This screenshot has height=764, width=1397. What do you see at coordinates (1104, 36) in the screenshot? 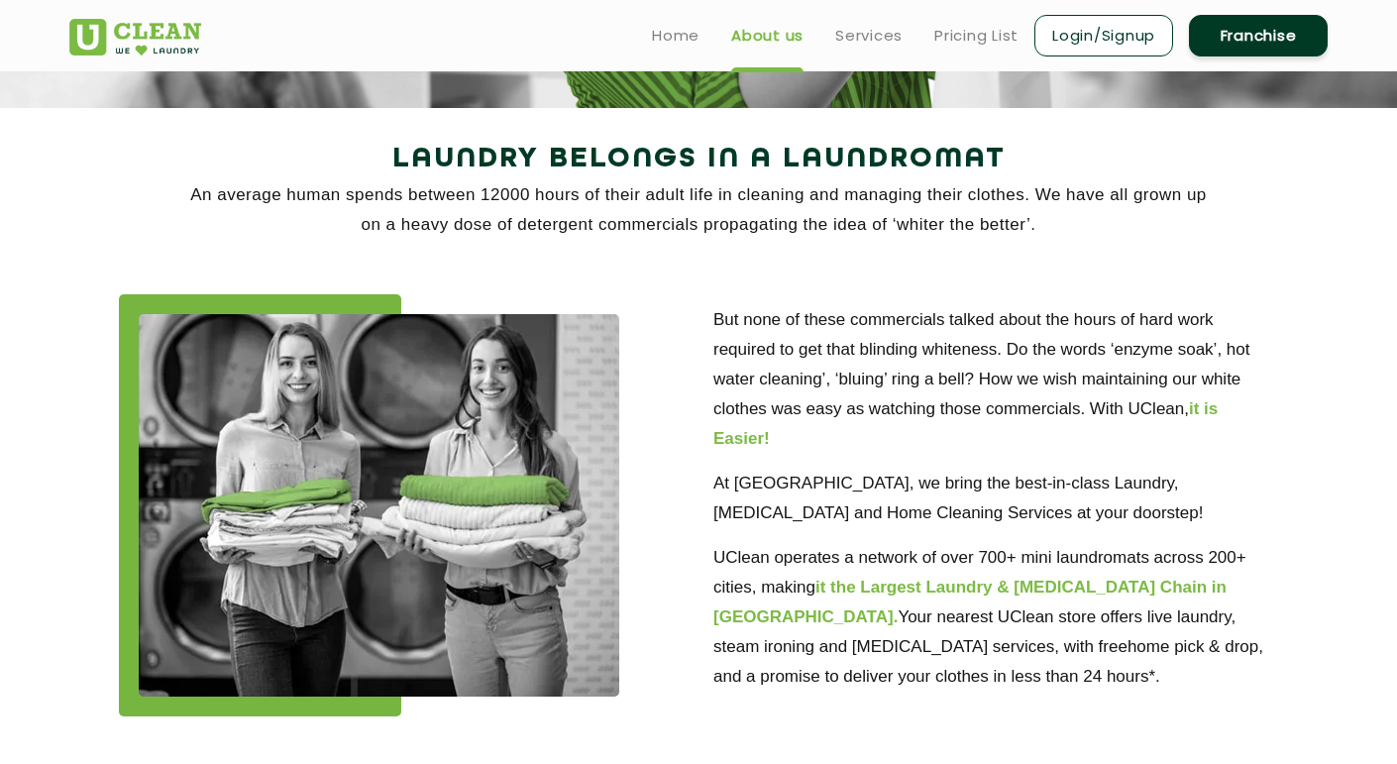
I see `a: Login/Signup` at bounding box center [1104, 36].